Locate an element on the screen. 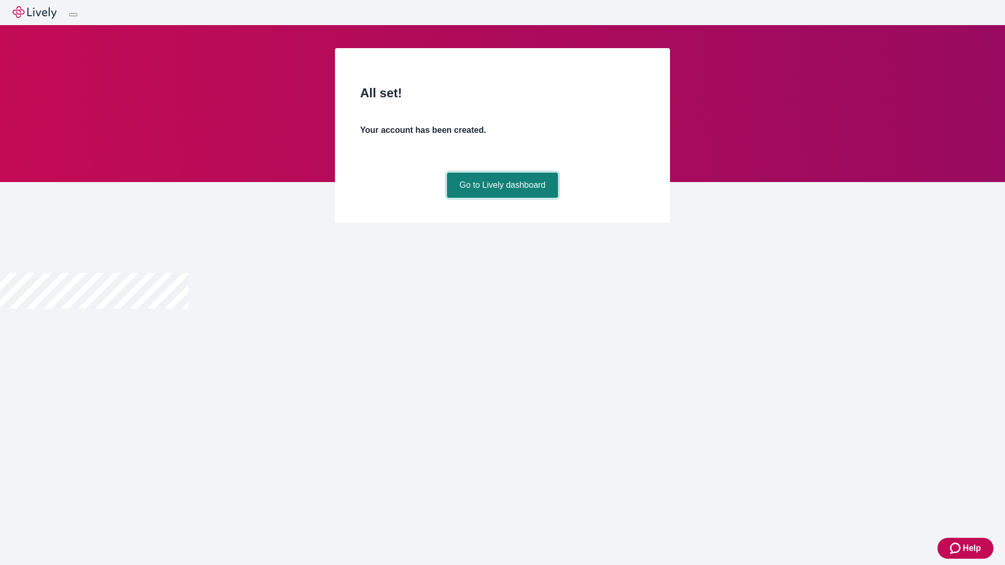  a: Go to Lively dashboard is located at coordinates (502, 185).